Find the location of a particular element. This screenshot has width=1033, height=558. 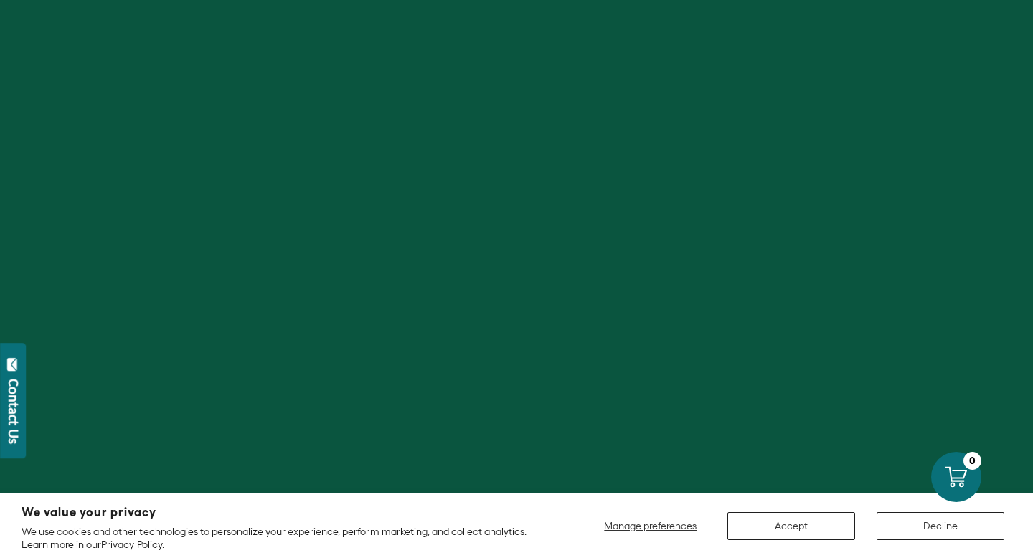

div: 0 is located at coordinates (972, 461).